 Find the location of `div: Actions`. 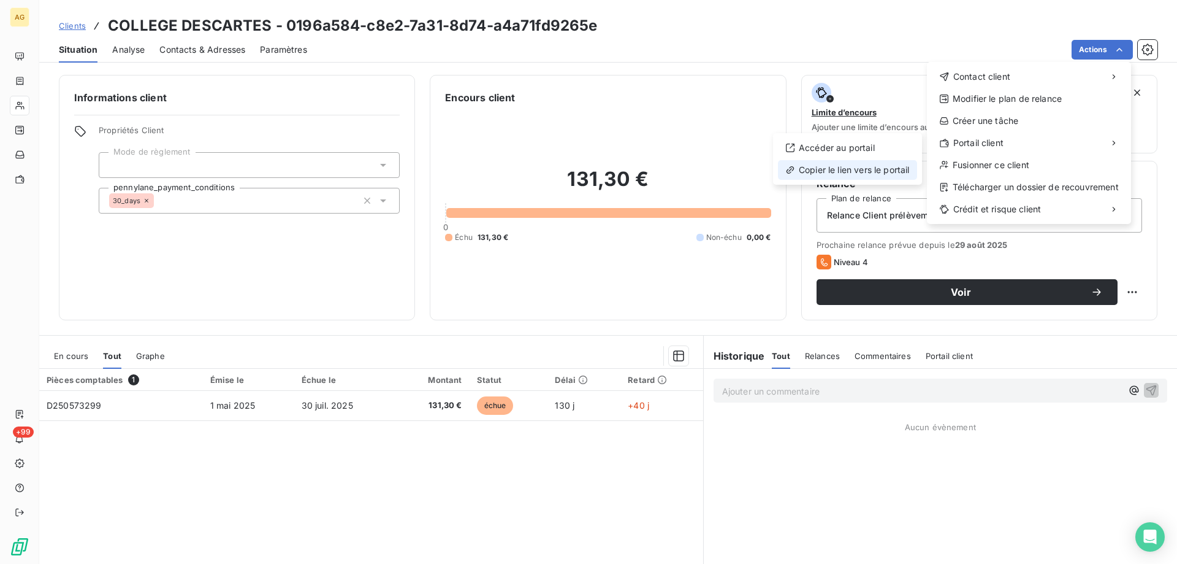

div: Actions is located at coordinates (1029, 143).